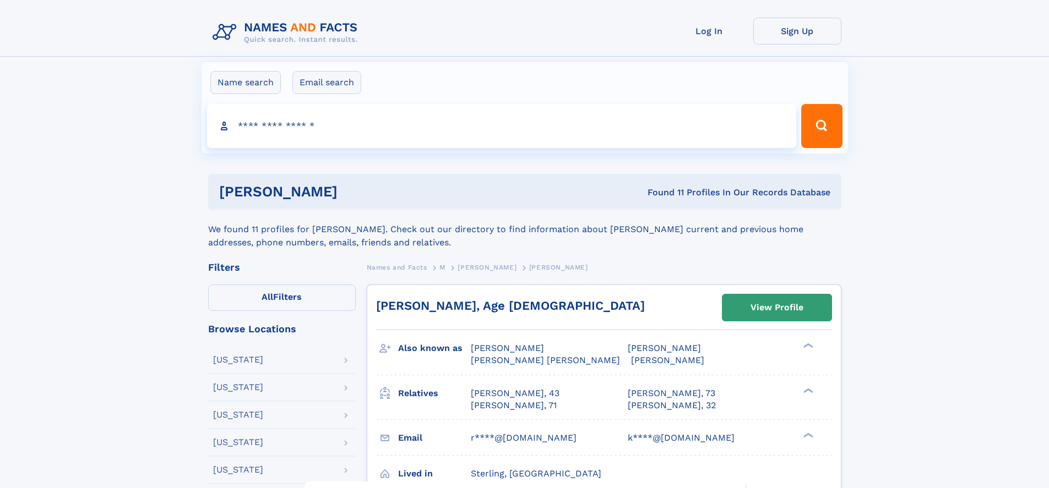 The height and width of the screenshot is (488, 1049). Describe the element at coordinates (287, 32) in the screenshot. I see `img: Logo Names and Facts` at that location.